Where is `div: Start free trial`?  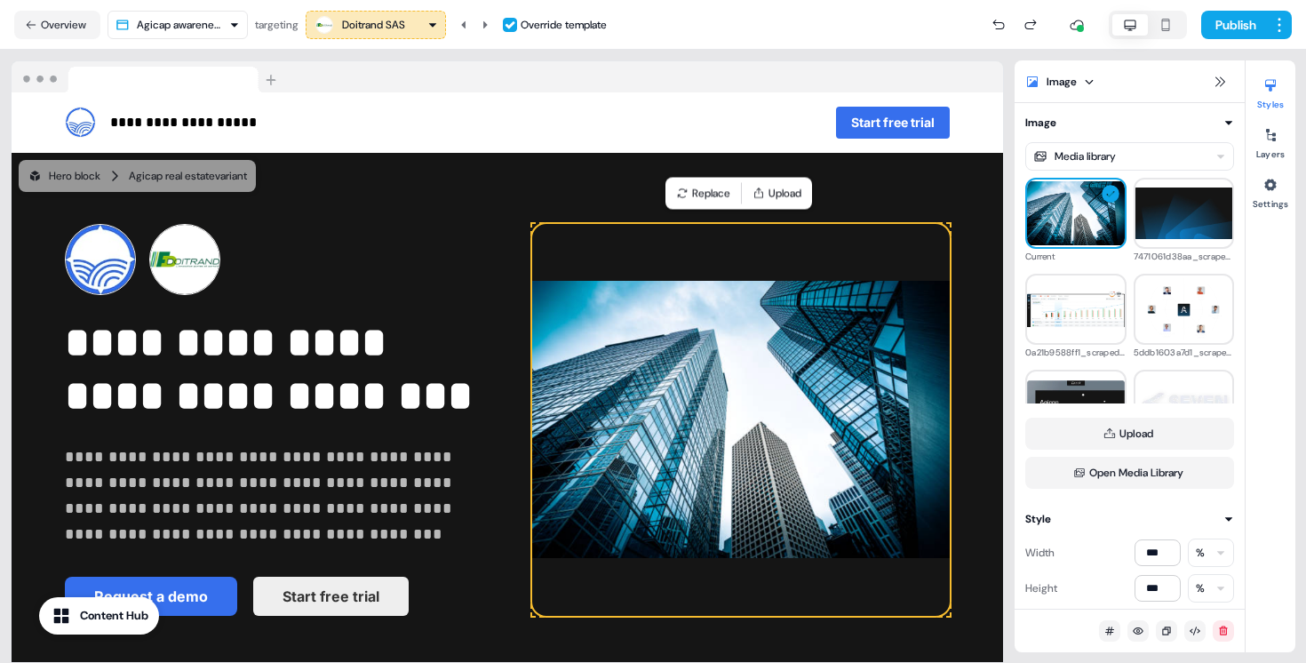
div: Start free trial is located at coordinates (732, 123).